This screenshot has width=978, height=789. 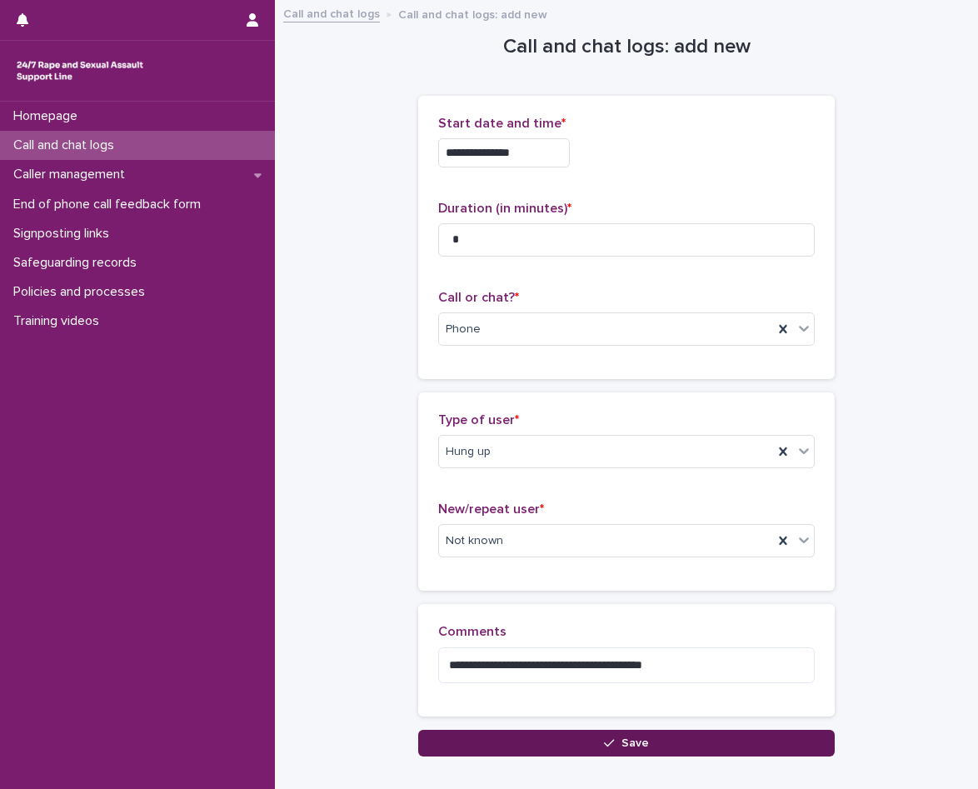 What do you see at coordinates (635, 743) in the screenshot?
I see `span: Save` at bounding box center [635, 743].